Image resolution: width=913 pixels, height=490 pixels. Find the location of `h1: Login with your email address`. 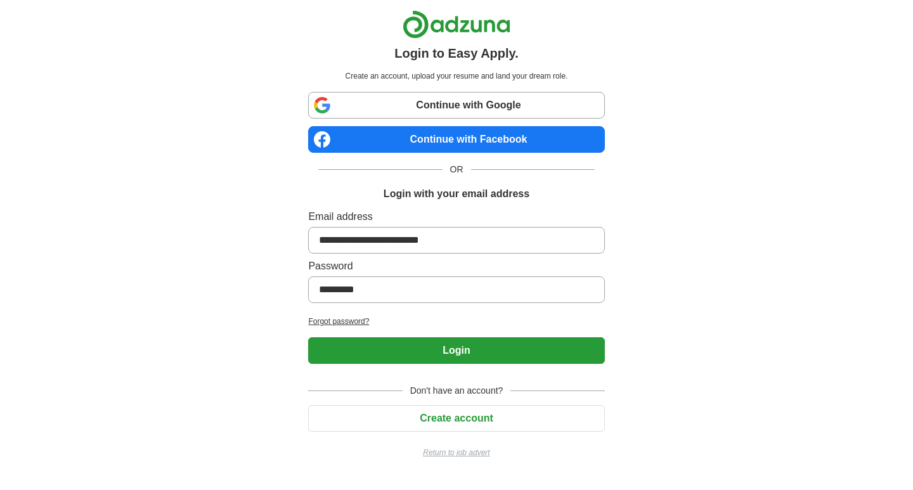

h1: Login with your email address is located at coordinates (456, 194).